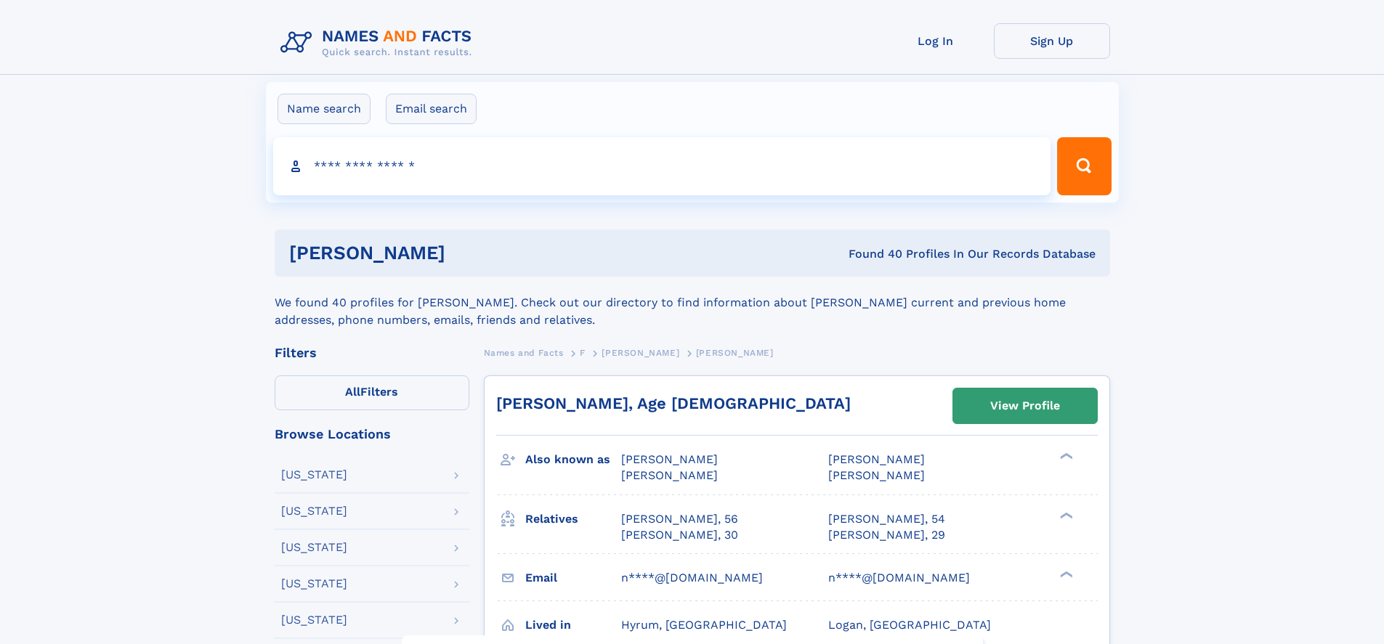 The width and height of the screenshot is (1384, 644). What do you see at coordinates (431, 109) in the screenshot?
I see `label: Email search` at bounding box center [431, 109].